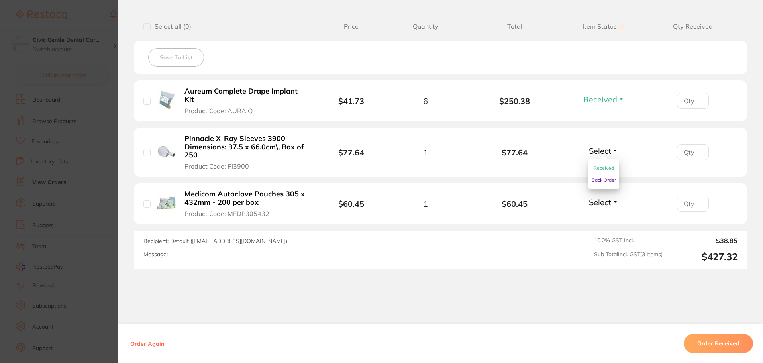  I want to click on span: Total, so click(515, 26).